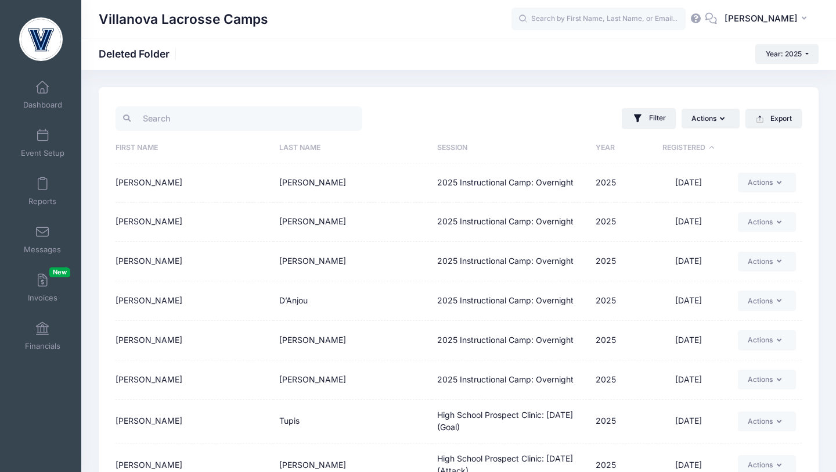 Image resolution: width=836 pixels, height=472 pixels. What do you see at coordinates (787, 54) in the screenshot?
I see `button: Year: 2025` at bounding box center [787, 54].